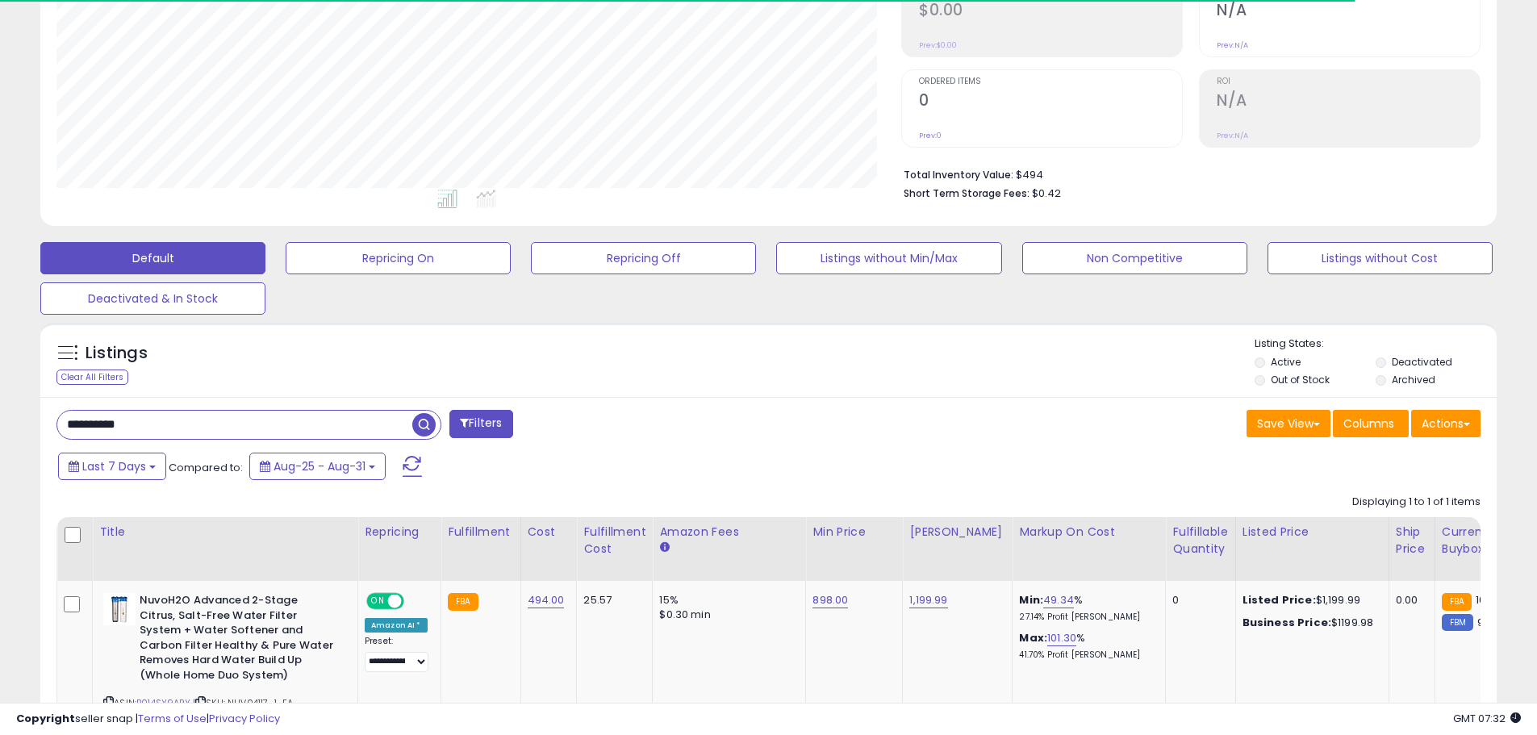  I want to click on button: Non Competitive, so click(1135, 258).